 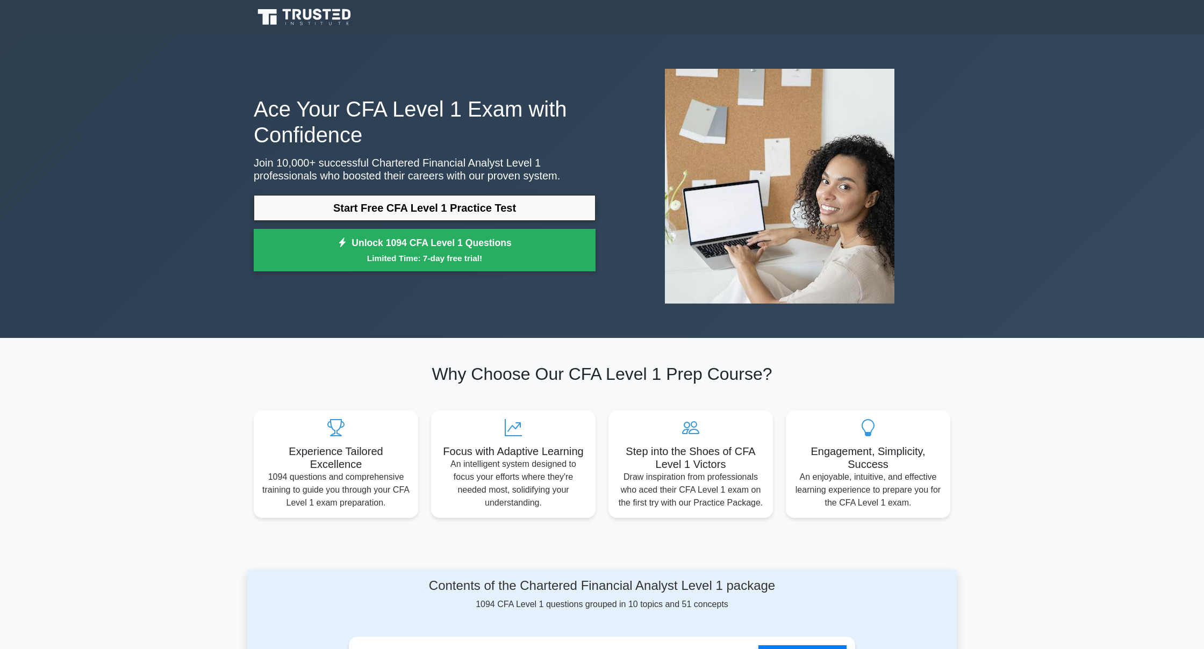 What do you see at coordinates (424, 208) in the screenshot?
I see `a: Start Free CFA Level 1 Practice Test` at bounding box center [424, 208].